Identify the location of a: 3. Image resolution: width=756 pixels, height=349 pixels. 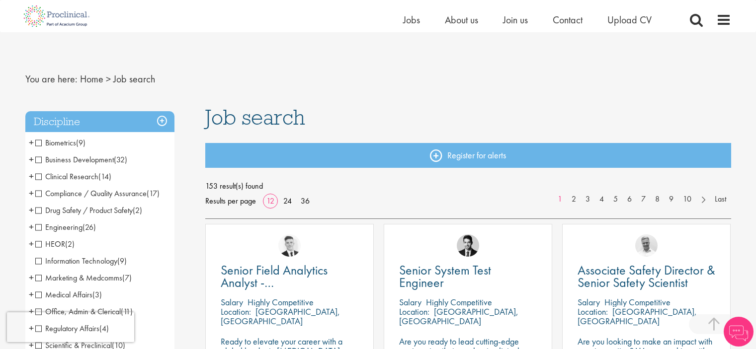
(587, 199).